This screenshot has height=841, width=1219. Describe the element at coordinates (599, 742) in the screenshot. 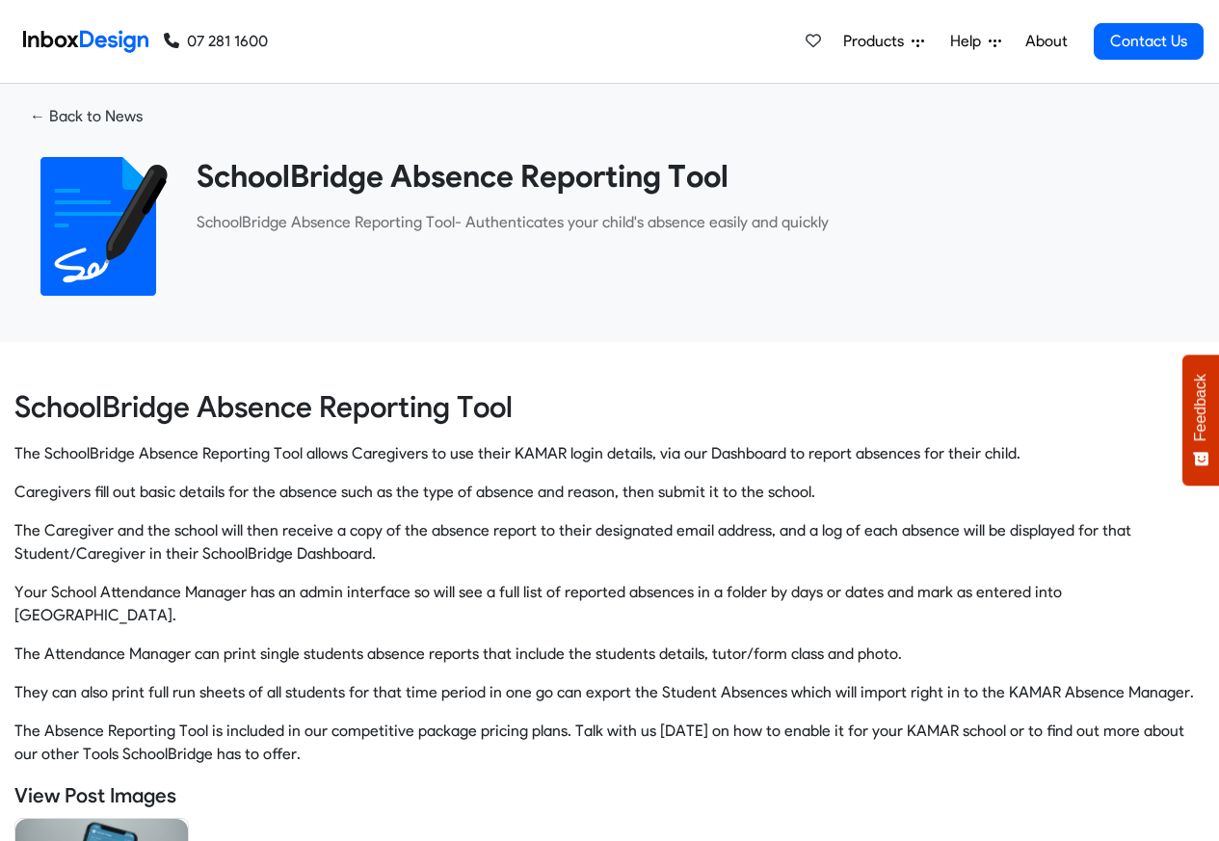

I see `span: The Absence Reporting Tool is included in our competitive package pricing plans. Talk with us [DA...` at that location.